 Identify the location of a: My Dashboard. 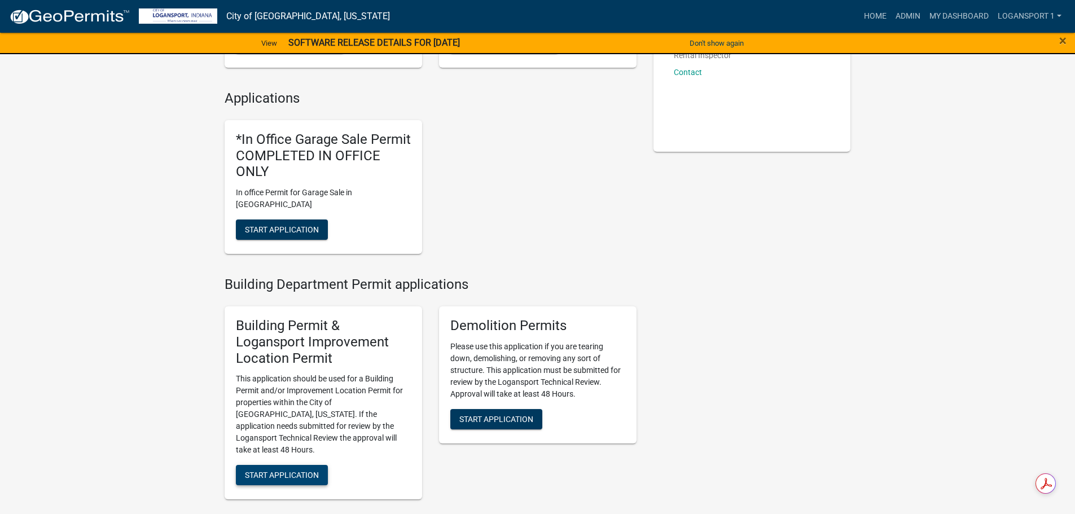
(959, 16).